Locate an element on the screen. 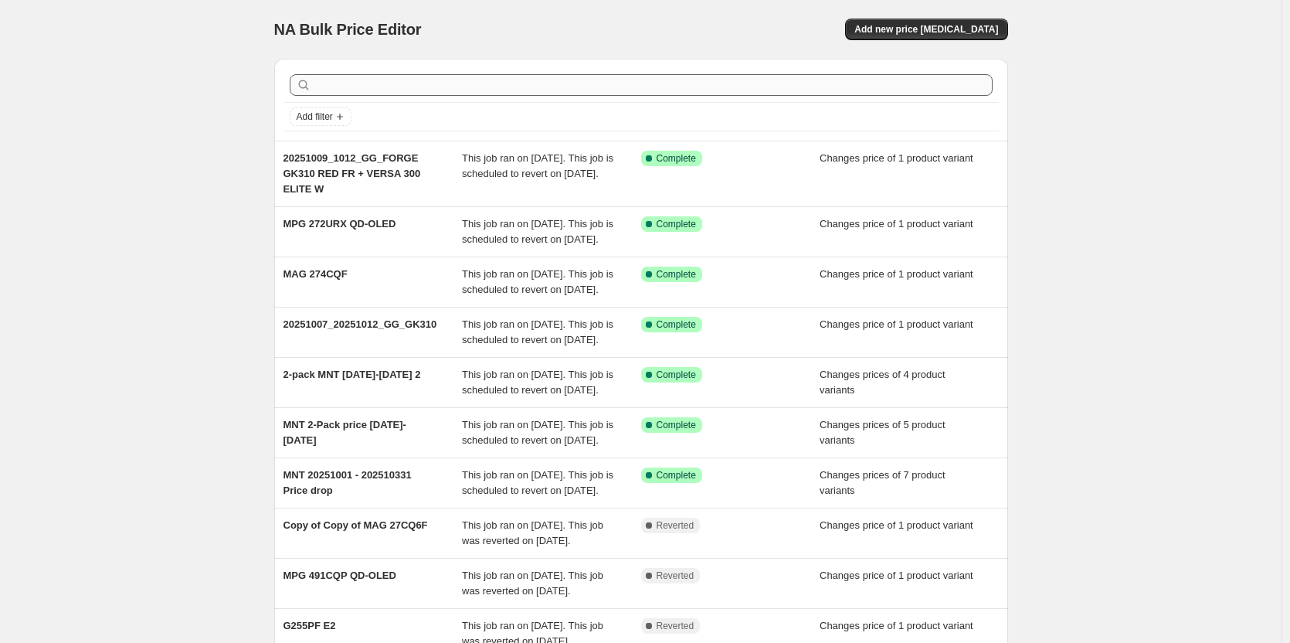  span: 20251009_1012_GG_FORGE GK310 RED FR + VERSA 300 ELITE W is located at coordinates (352, 173).